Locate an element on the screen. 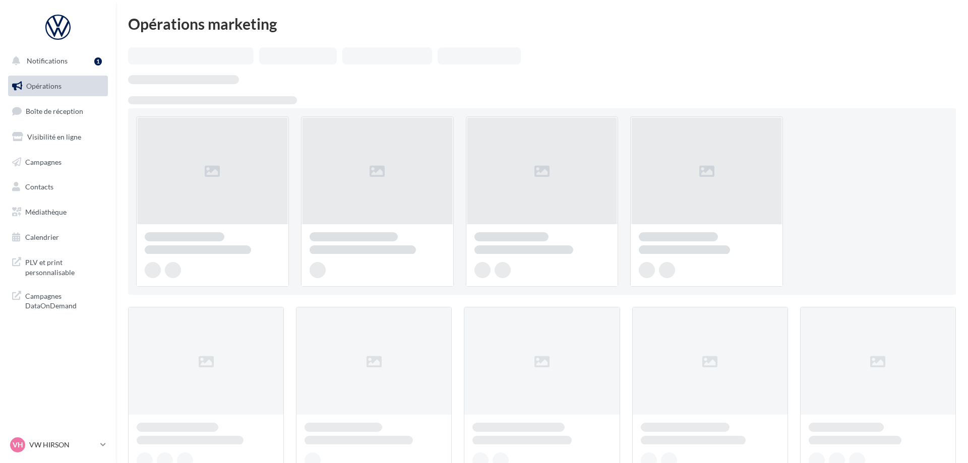 The height and width of the screenshot is (463, 968). div: 1 is located at coordinates (98, 62).